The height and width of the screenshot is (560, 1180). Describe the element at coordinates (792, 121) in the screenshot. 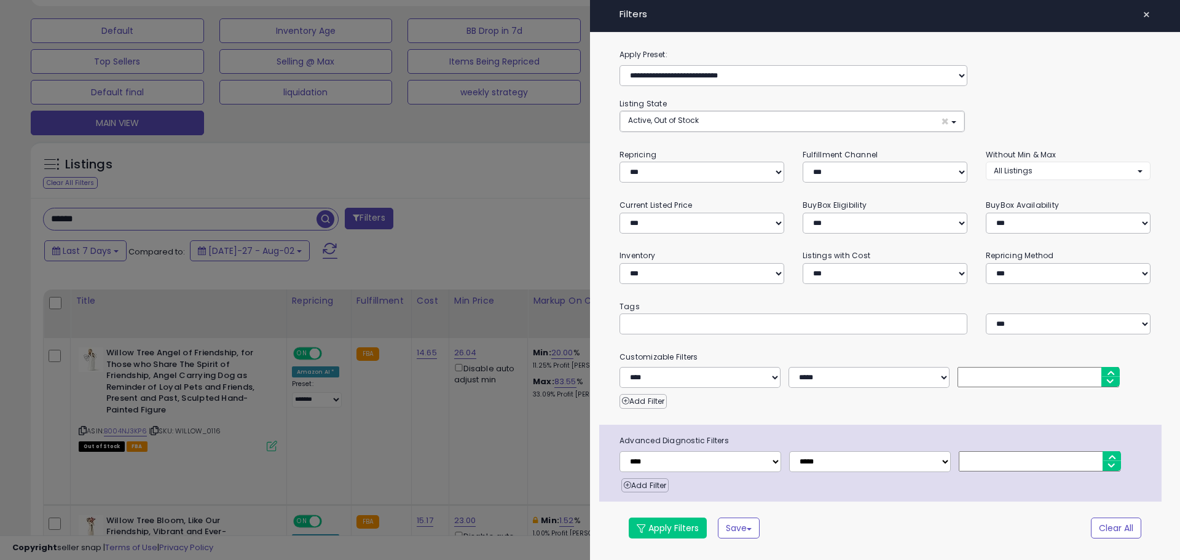

I see `button: Active, Out of Stock ×` at that location.